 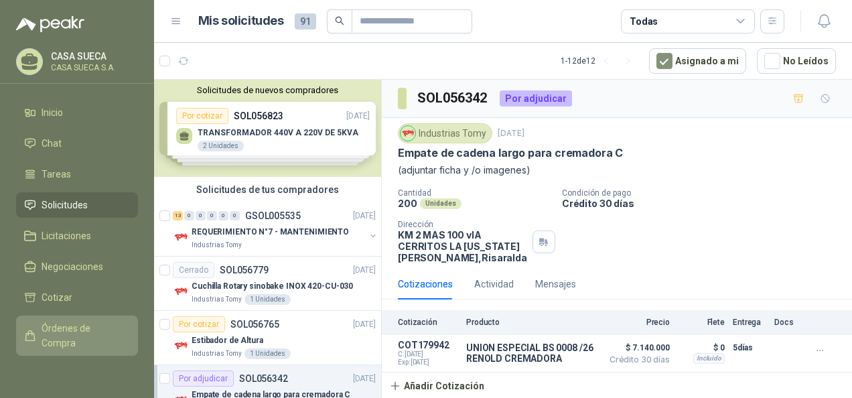 What do you see at coordinates (77, 236) in the screenshot?
I see `a: Licitaciones` at bounding box center [77, 236].